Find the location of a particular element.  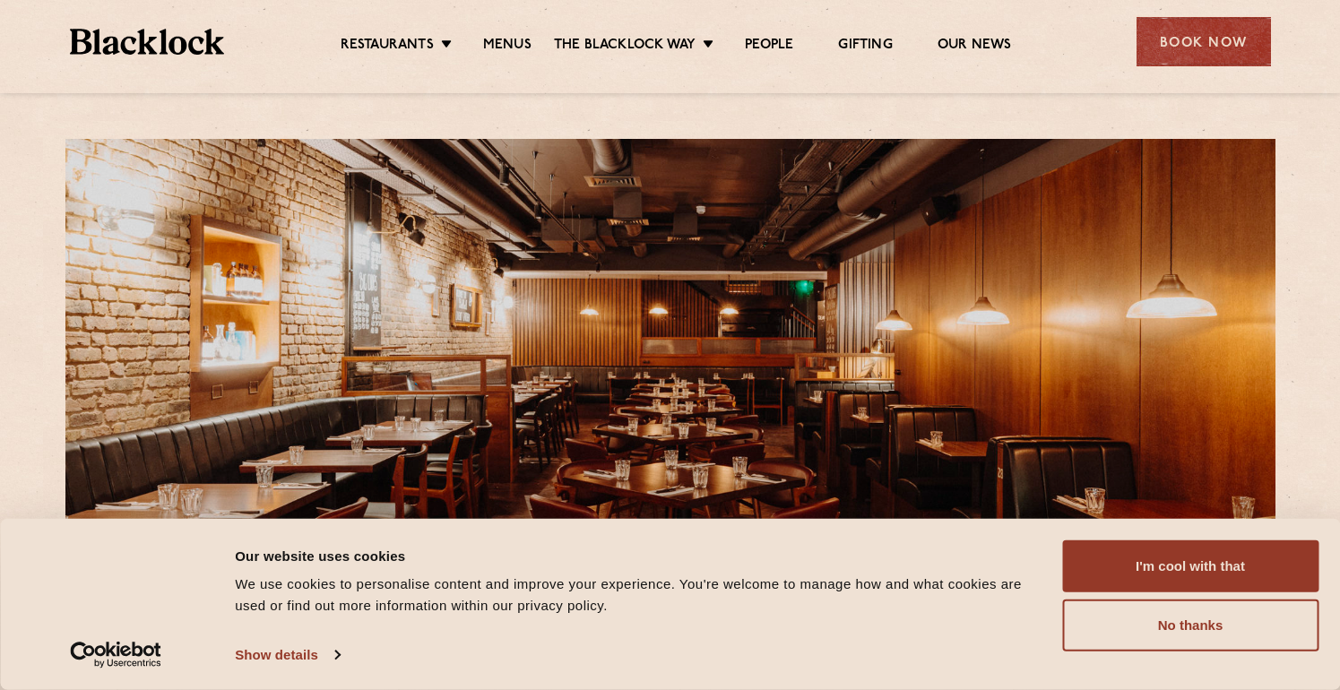

a: Show details is located at coordinates (287, 655).